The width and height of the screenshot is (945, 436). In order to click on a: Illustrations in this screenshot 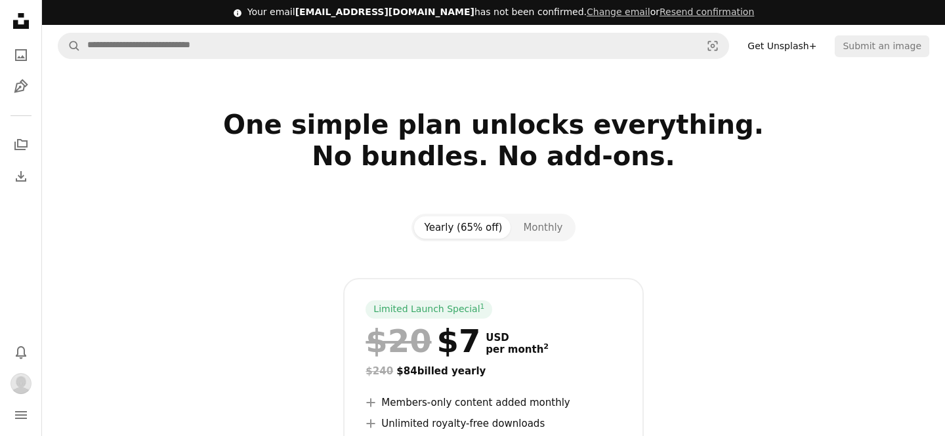, I will do `click(21, 87)`.